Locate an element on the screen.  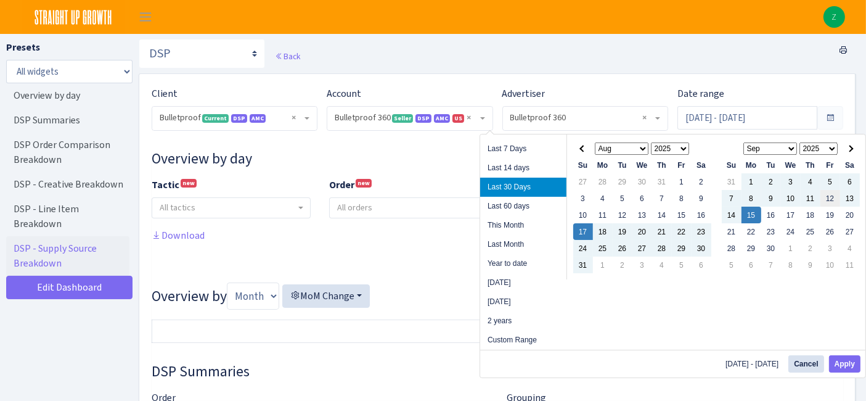
h3: Widget #37 is located at coordinates (498, 371).